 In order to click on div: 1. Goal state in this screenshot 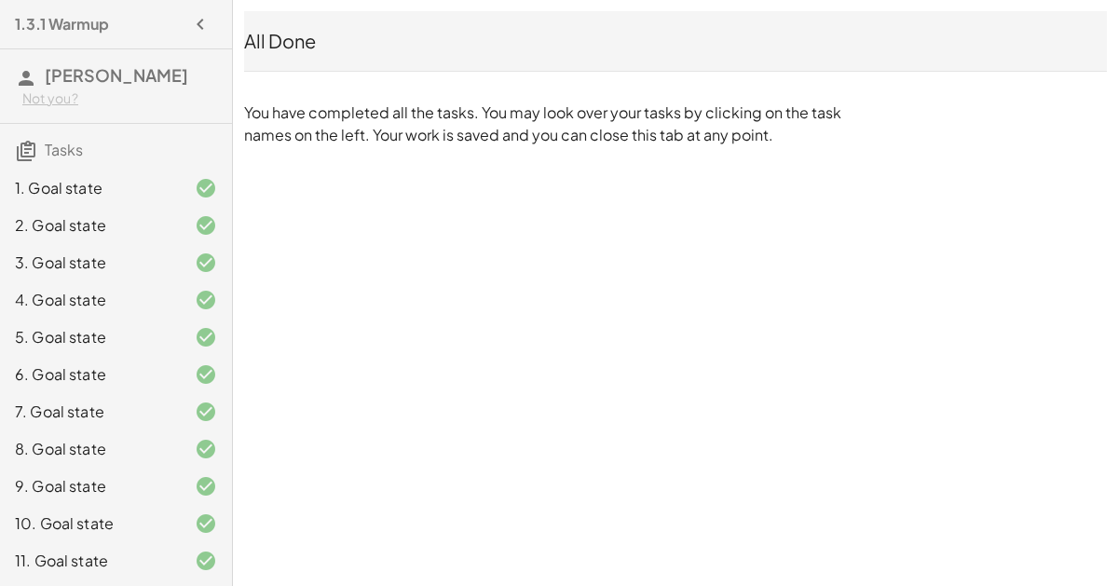, I will do `click(89, 188)`.